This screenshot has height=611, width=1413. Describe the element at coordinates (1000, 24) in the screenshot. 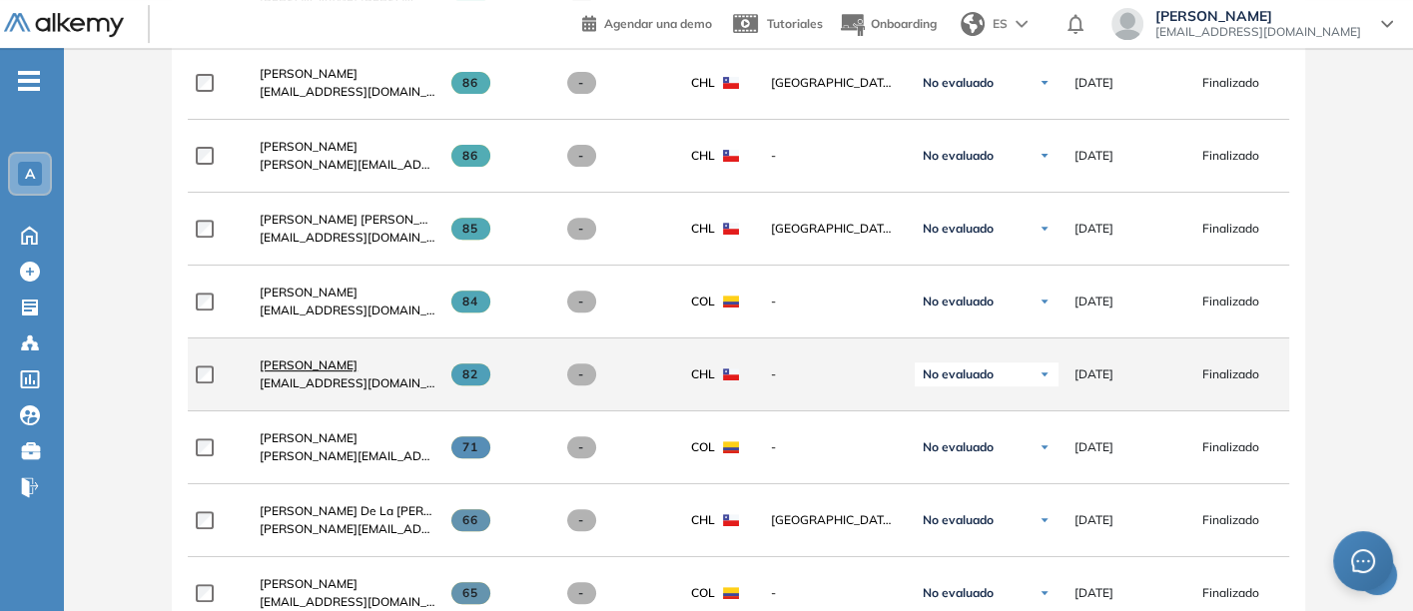

I see `span: ES` at that location.